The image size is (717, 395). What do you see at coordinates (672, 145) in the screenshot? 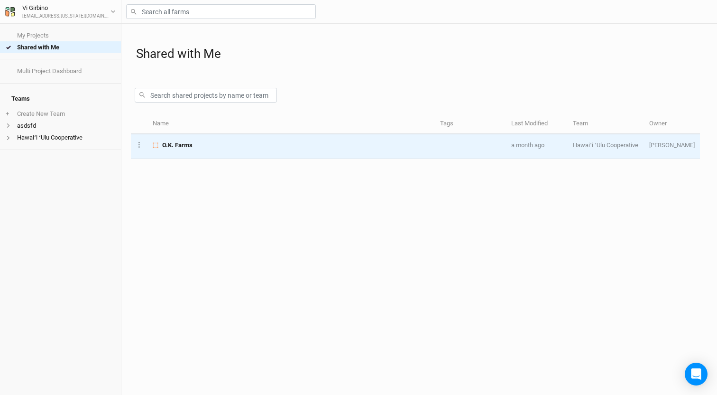
I see `span: harry@propagateventures.com` at bounding box center [672, 145].